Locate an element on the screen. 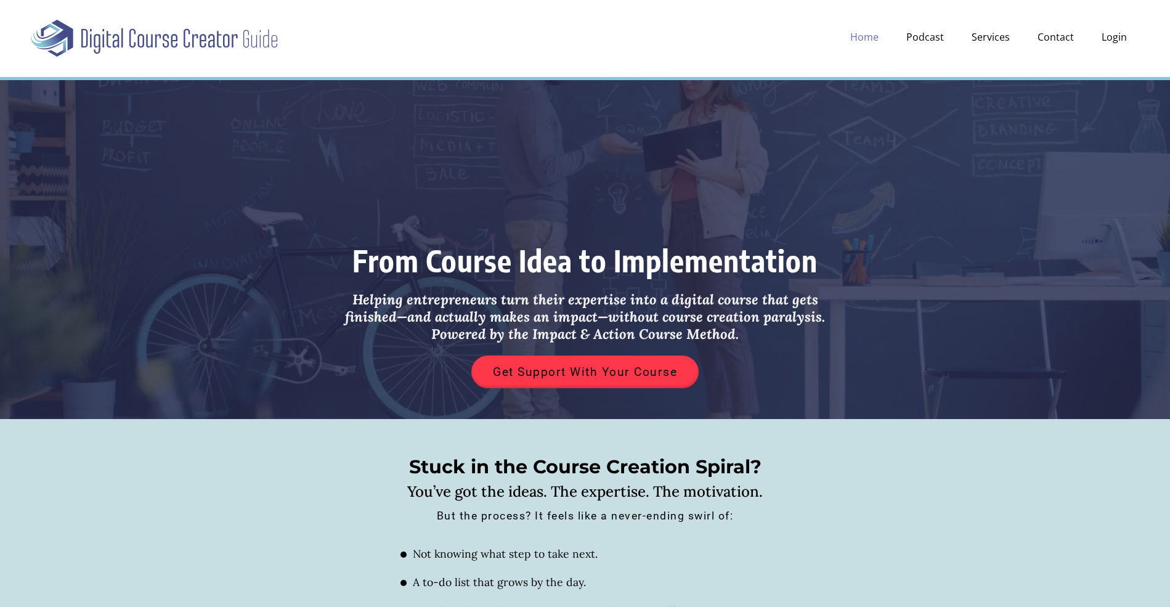 This screenshot has width=1170, height=607. a: Contact is located at coordinates (1055, 37).